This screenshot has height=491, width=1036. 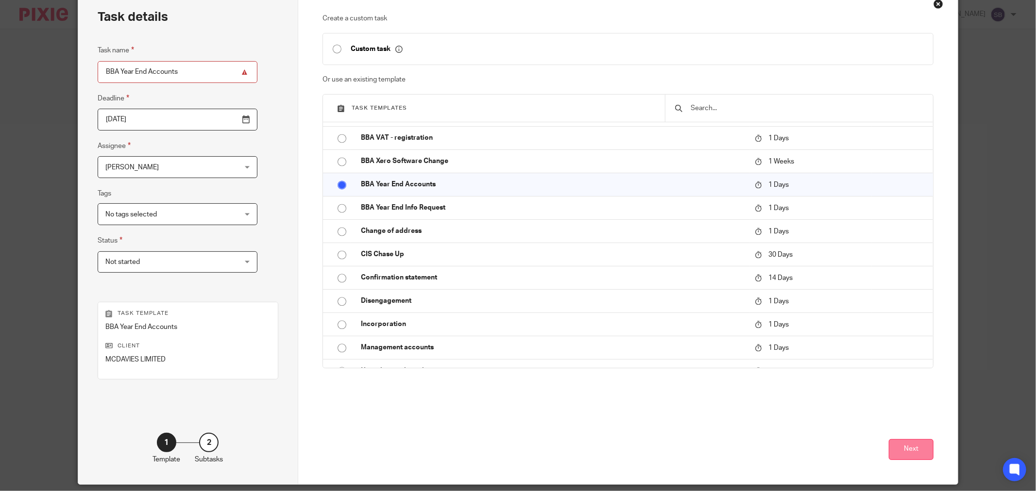 What do you see at coordinates (188, 346) in the screenshot?
I see `p: Client` at bounding box center [188, 346].